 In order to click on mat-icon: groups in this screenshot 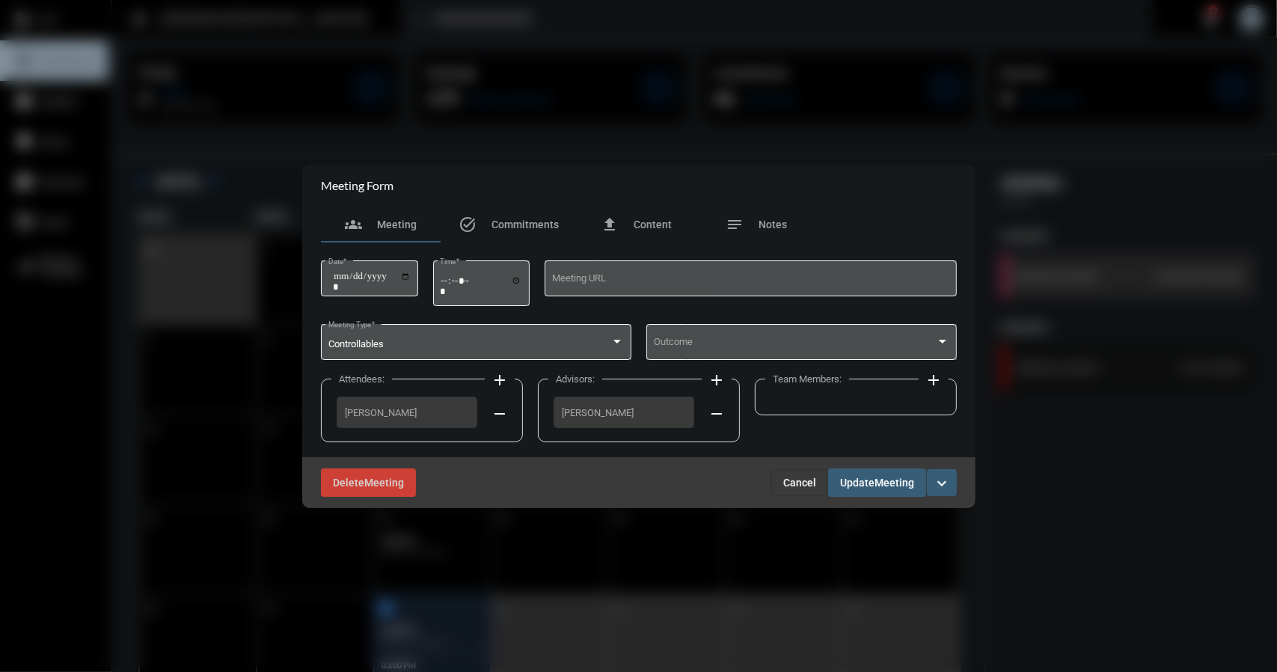, I will do `click(353, 224)`.